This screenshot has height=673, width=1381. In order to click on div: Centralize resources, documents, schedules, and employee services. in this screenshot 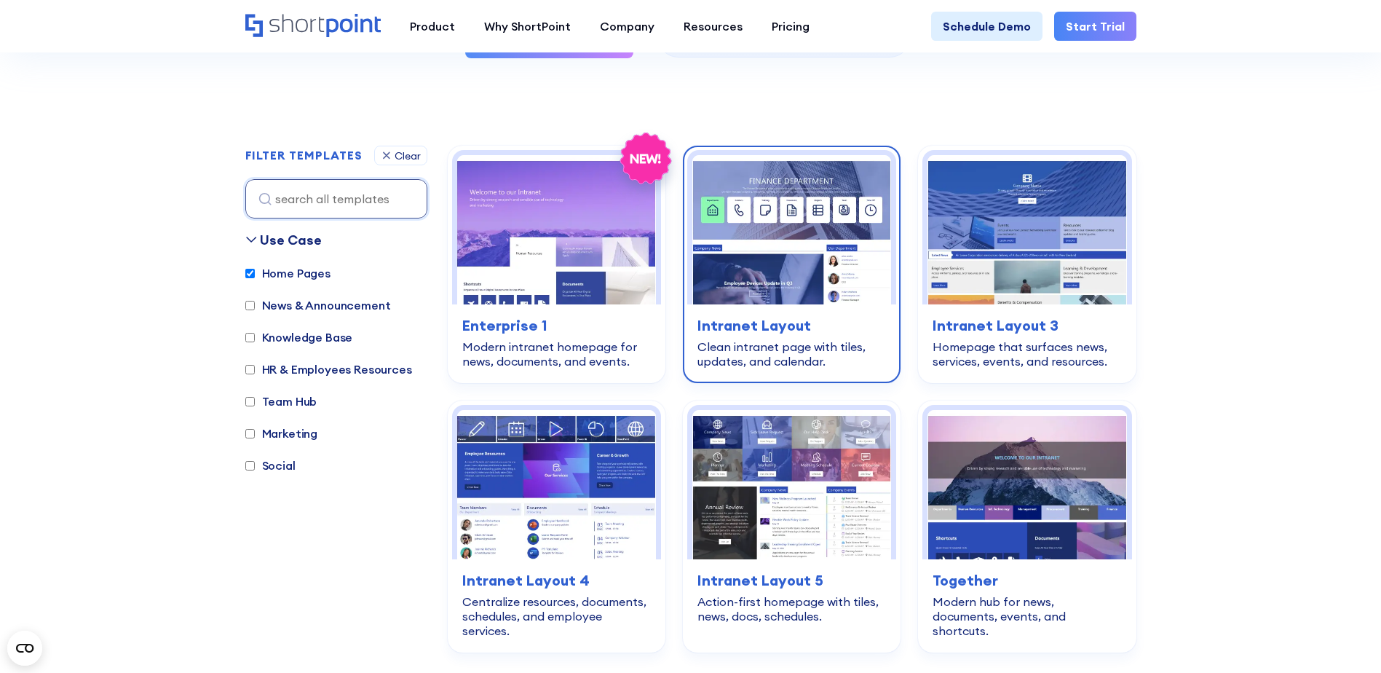, I will do `click(556, 616)`.